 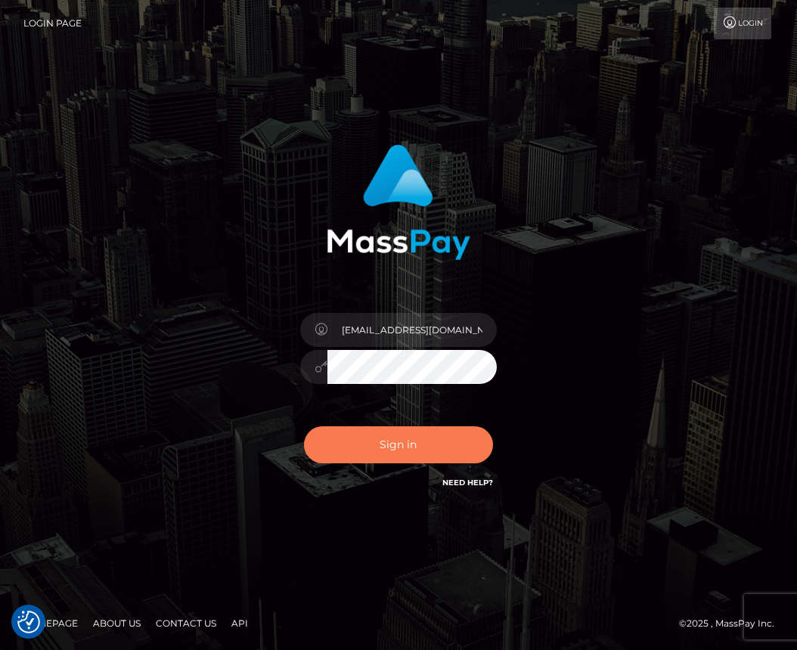 What do you see at coordinates (398, 445) in the screenshot?
I see `button: Sign in` at bounding box center [398, 445].